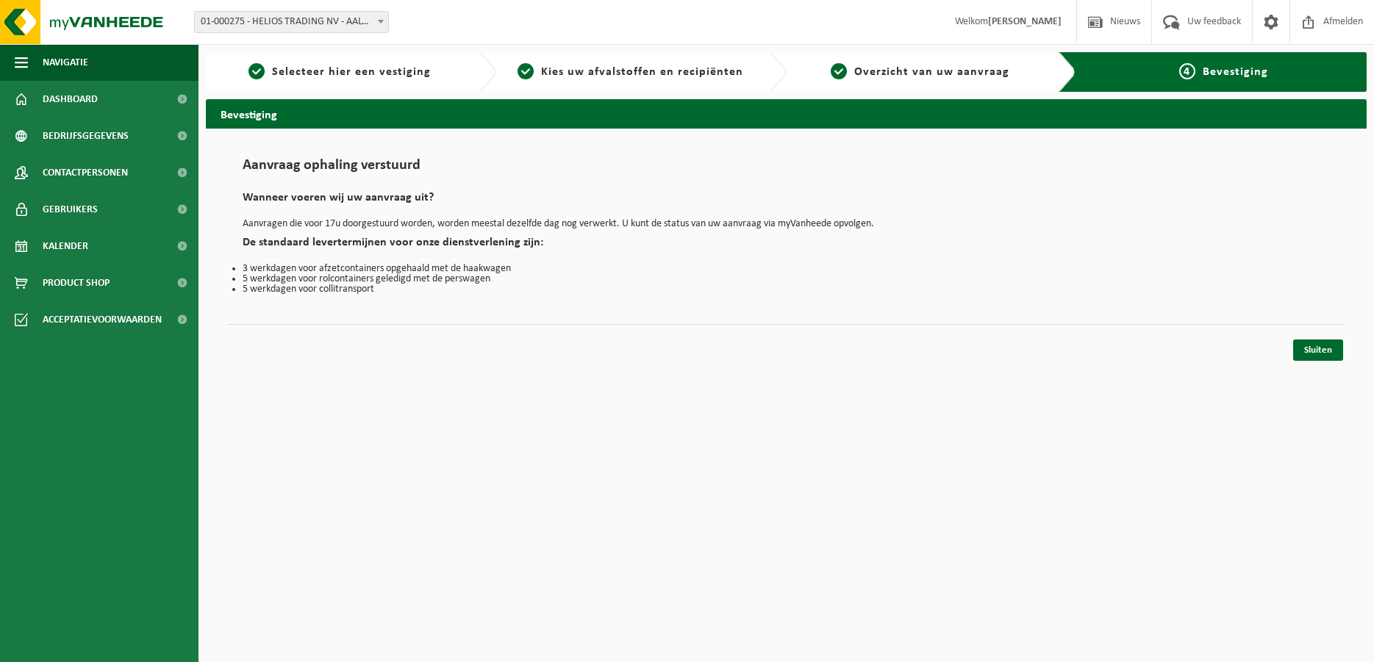  What do you see at coordinates (786, 279) in the screenshot?
I see `li: 5 werkdagen voor rolcontainers geledigd met de perswagen` at bounding box center [786, 279].